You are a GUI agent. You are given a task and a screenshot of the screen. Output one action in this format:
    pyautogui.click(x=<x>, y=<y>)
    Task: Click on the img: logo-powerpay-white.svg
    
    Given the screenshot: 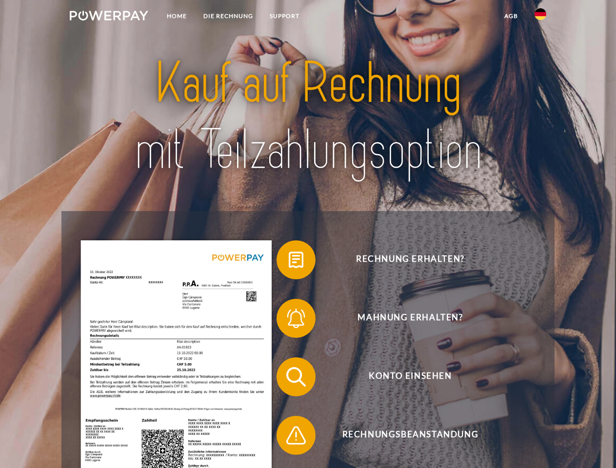 What is the action you would take?
    pyautogui.click(x=109, y=16)
    